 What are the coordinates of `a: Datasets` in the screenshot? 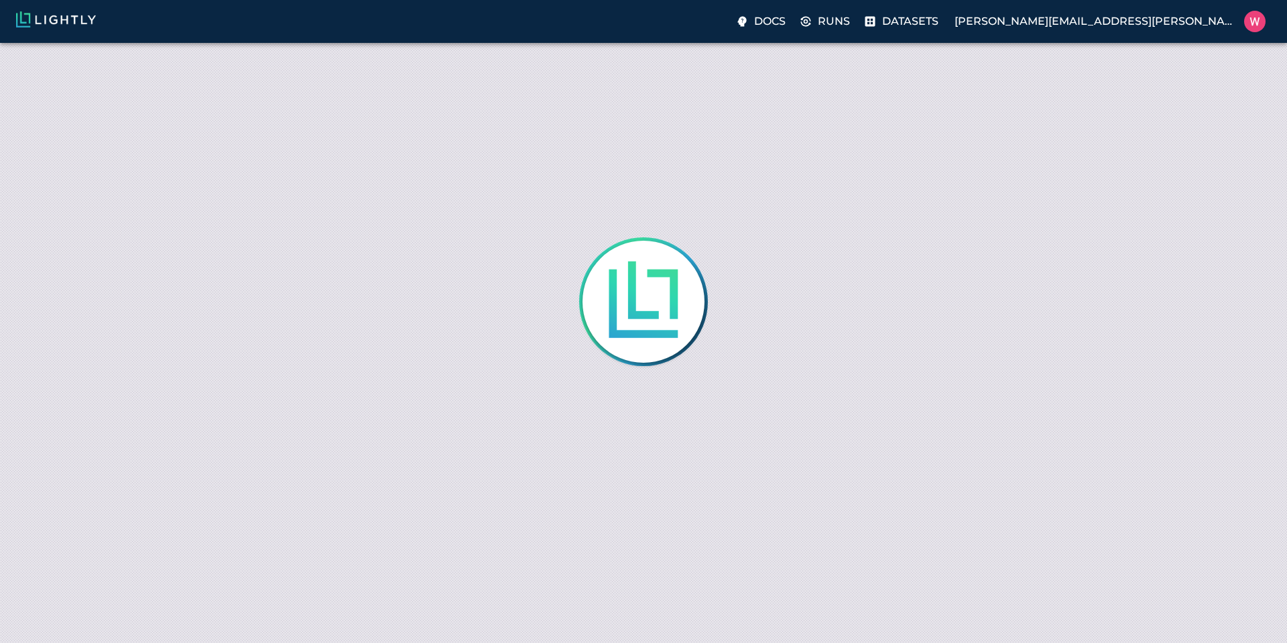 It's located at (902, 21).